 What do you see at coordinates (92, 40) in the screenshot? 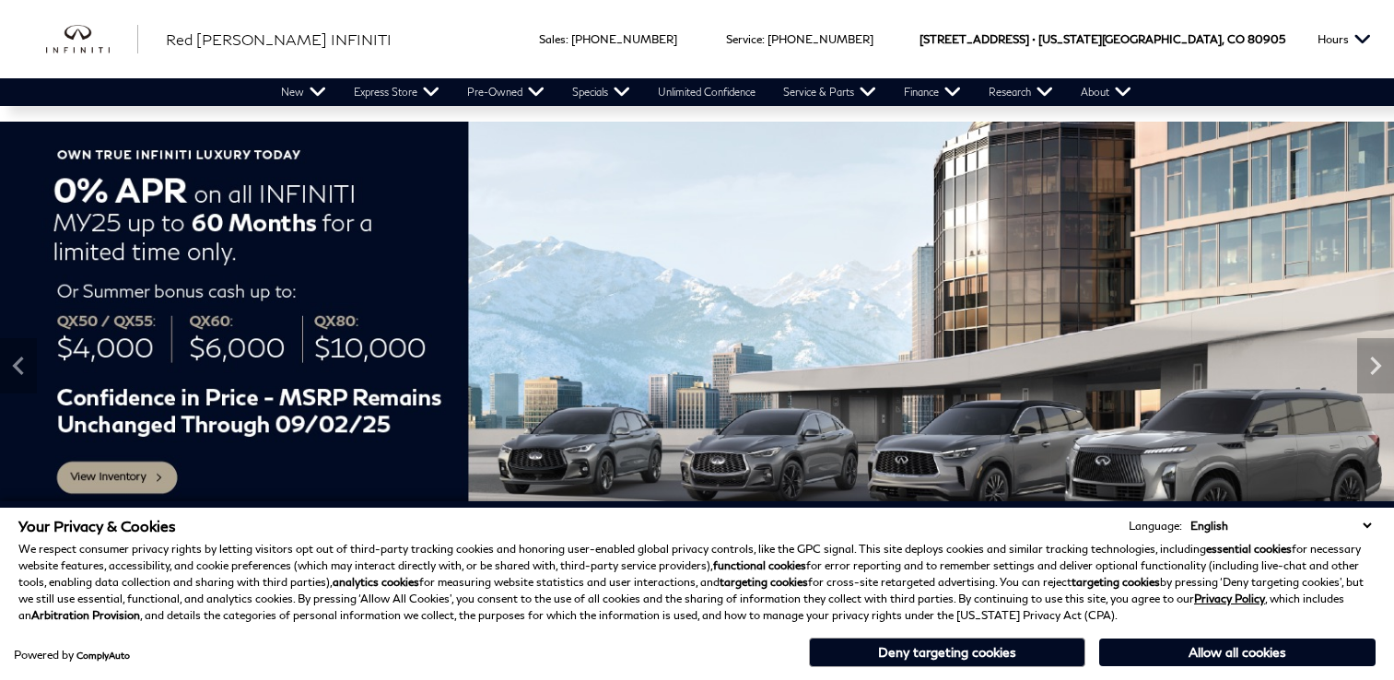
I see `img: INFINITI` at bounding box center [92, 40].